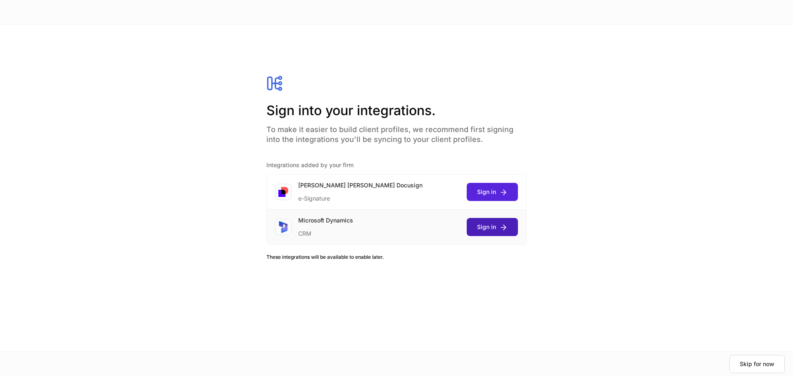  I want to click on img: sIOyOZvWb5kUEAwh5D03bPzsWHrUXBSdsWHDhg8Ma8+nBQBvlija69eFAv+snJUCyn8AqO+ElBnIpgMAAAAASUVORK5CYII=, so click(283, 227).